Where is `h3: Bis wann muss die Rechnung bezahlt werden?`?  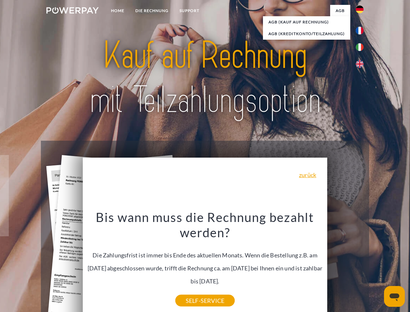 h3: Bis wann muss die Rechnung bezahlt werden? is located at coordinates (205, 225).